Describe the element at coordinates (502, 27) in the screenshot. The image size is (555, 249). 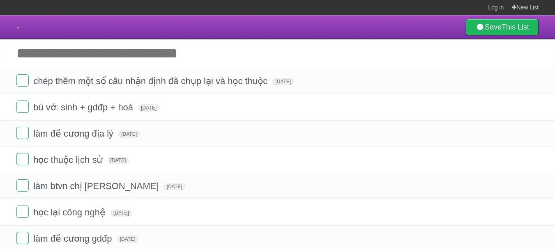
I see `a: SaveThis List` at that location.